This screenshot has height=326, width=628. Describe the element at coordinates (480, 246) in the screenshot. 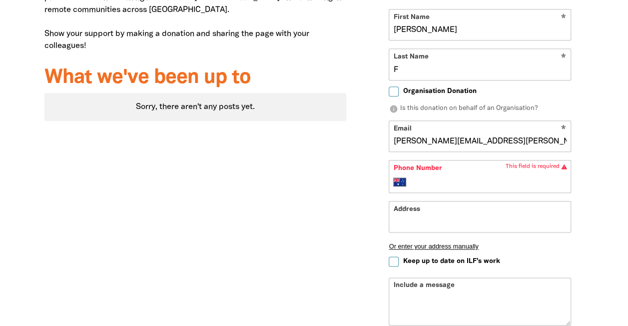

I see `button: Or enter your address manually` at that location.